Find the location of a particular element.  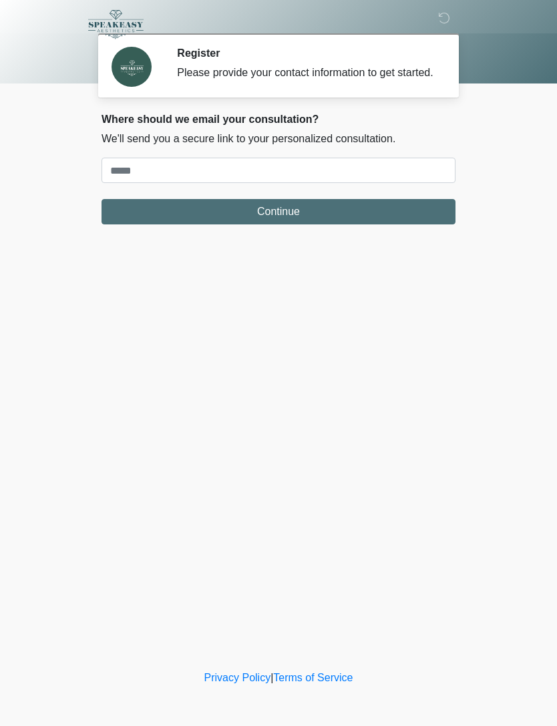

h2: Register is located at coordinates (306, 53).